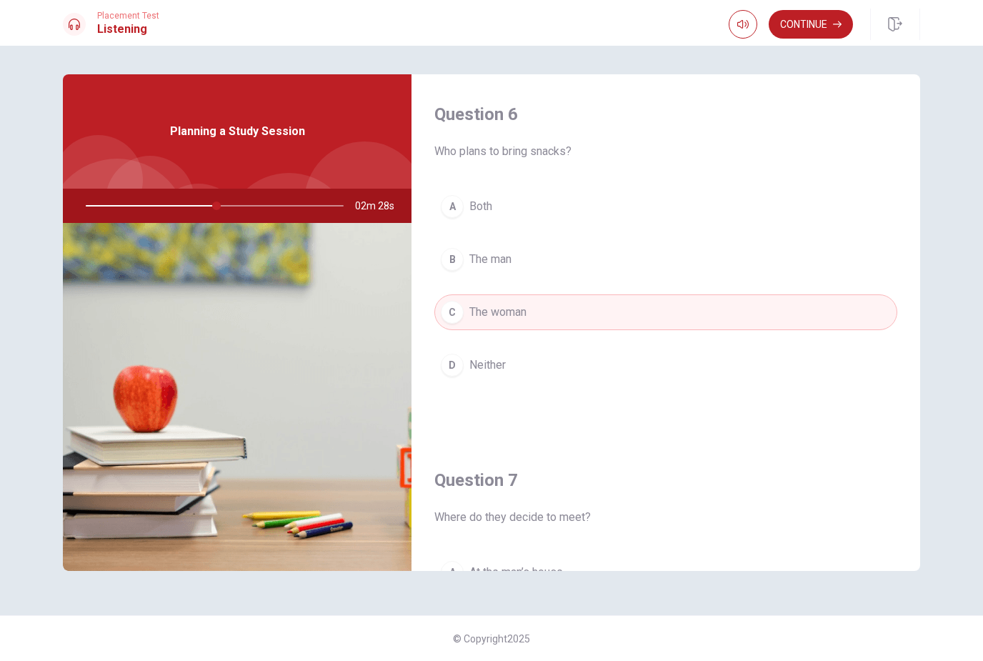 The height and width of the screenshot is (661, 983). What do you see at coordinates (452, 365) in the screenshot?
I see `div: D` at bounding box center [452, 365].